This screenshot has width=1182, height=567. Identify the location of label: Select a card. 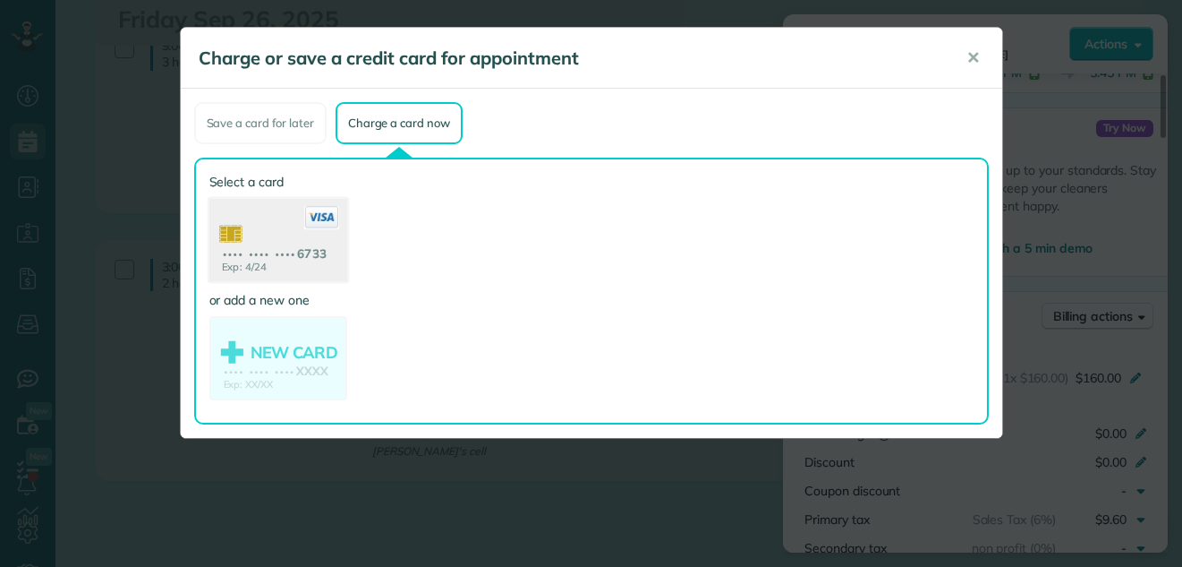
(278, 182).